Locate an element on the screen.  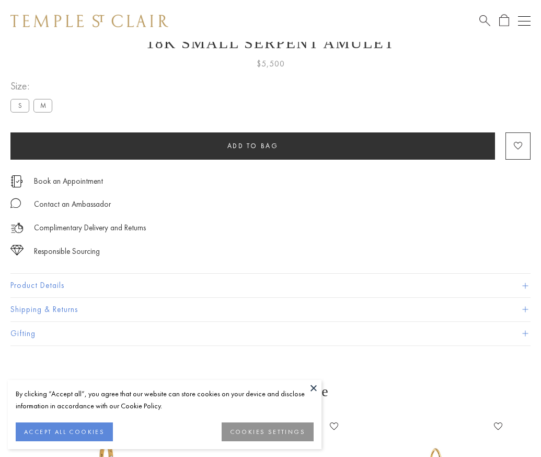
span: Add to bag is located at coordinates (253, 145).